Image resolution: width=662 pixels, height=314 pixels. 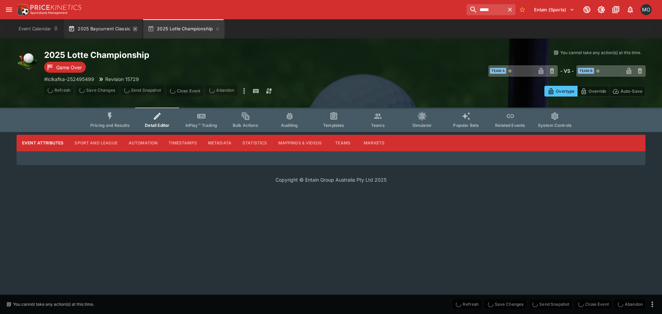 I want to click on span: Bulk Actions, so click(x=245, y=125).